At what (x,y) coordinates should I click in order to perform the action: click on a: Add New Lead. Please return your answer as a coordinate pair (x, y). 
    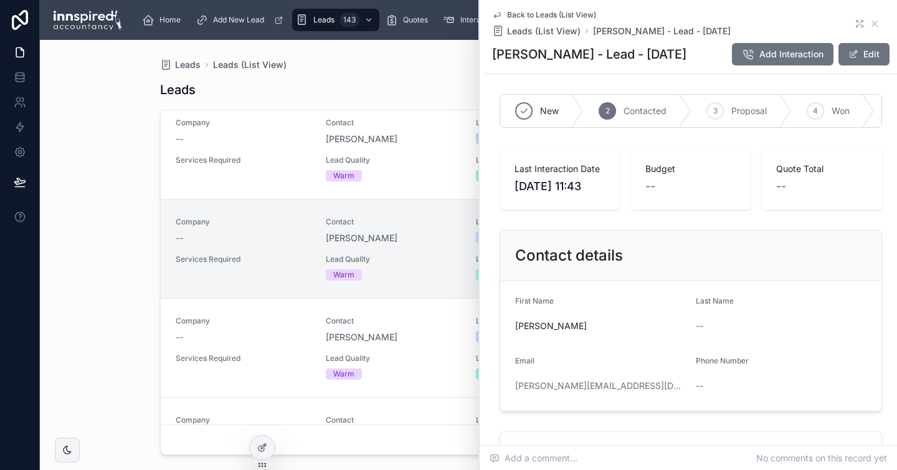
    Looking at the image, I should click on (241, 20).